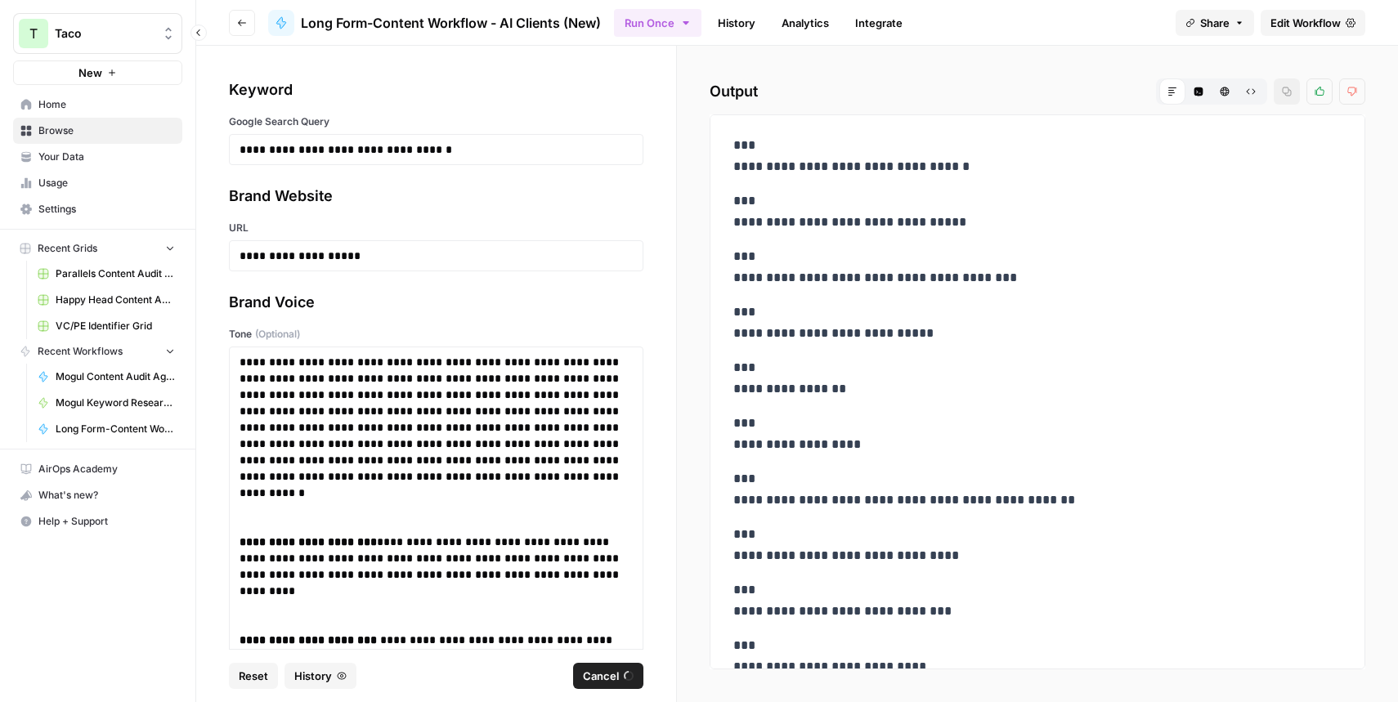  I want to click on span: Cancel, so click(601, 676).